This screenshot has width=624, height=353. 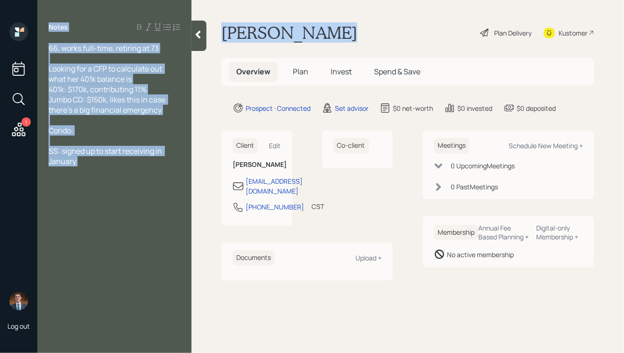 What do you see at coordinates (513, 33) in the screenshot?
I see `div: Plan Delivery` at bounding box center [513, 33].